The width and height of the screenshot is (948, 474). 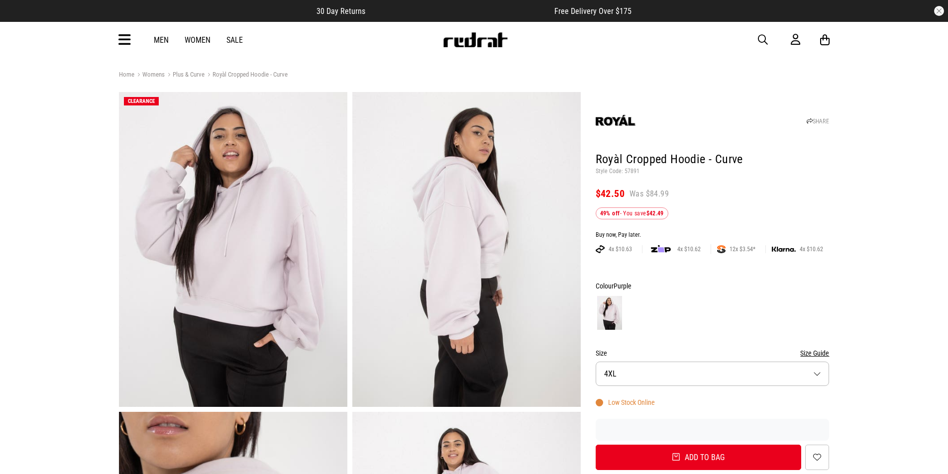 What do you see at coordinates (600, 249) in the screenshot?
I see `img: AFTERPAY` at bounding box center [600, 249].